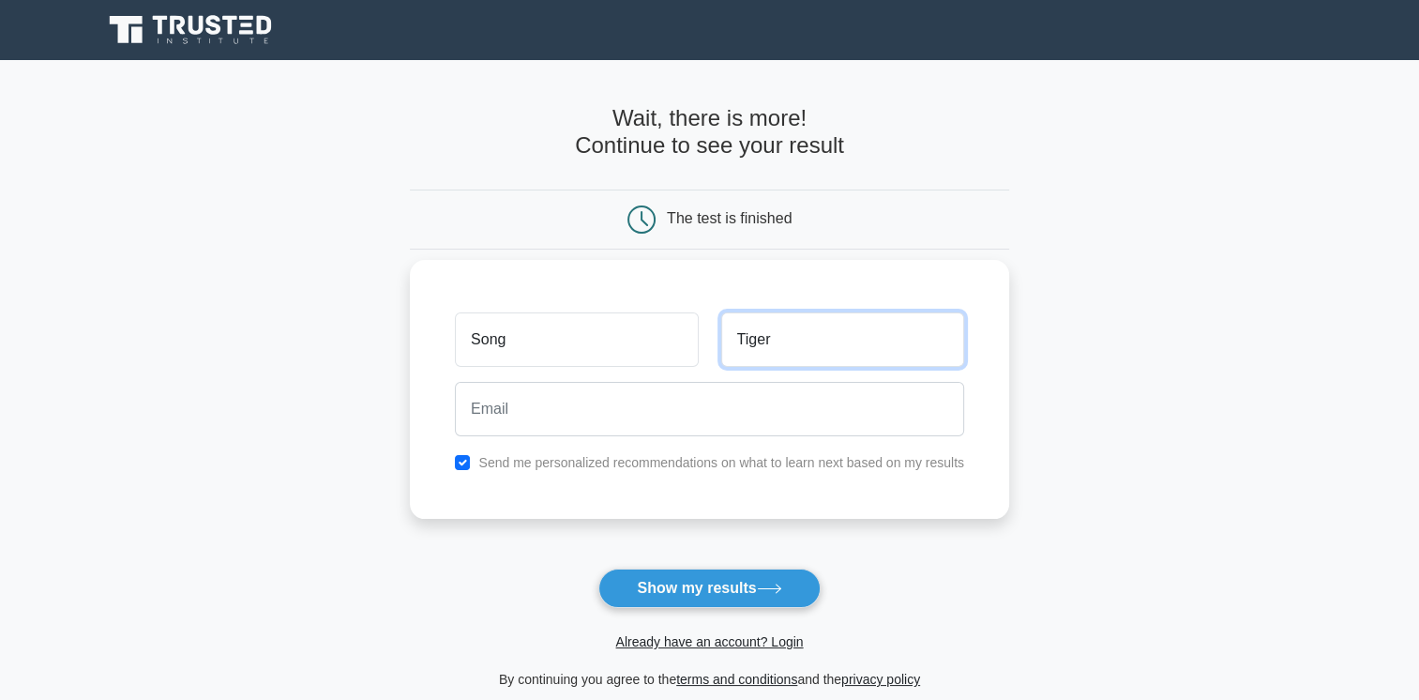  What do you see at coordinates (736, 679) in the screenshot?
I see `a: terms and conditions` at bounding box center [736, 679].